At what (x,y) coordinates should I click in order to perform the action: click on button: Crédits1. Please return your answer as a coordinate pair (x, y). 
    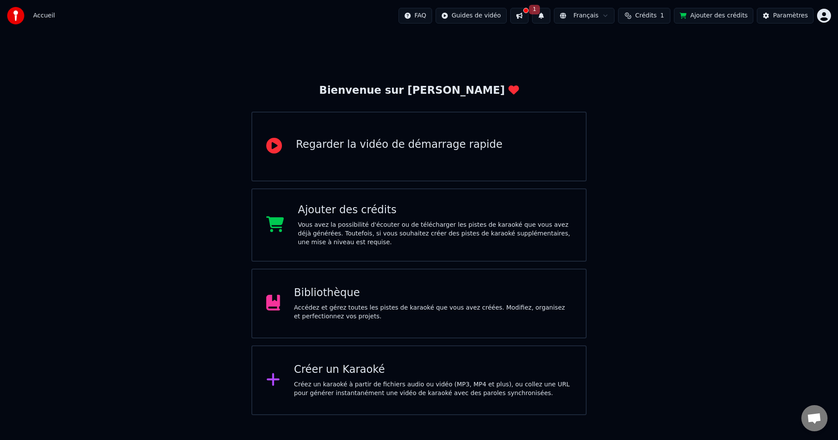
    Looking at the image, I should click on (644, 16).